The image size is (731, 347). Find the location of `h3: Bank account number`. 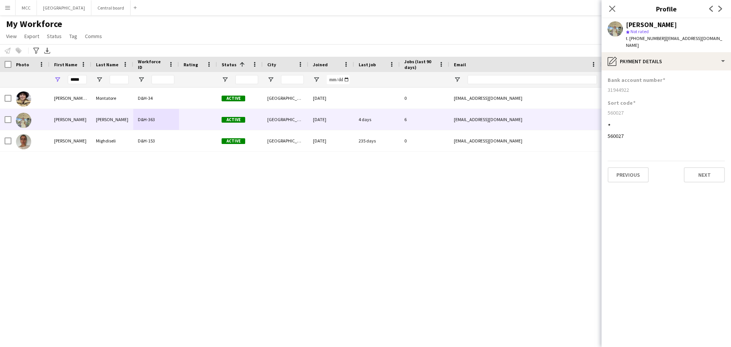

h3: Bank account number is located at coordinates (636, 80).